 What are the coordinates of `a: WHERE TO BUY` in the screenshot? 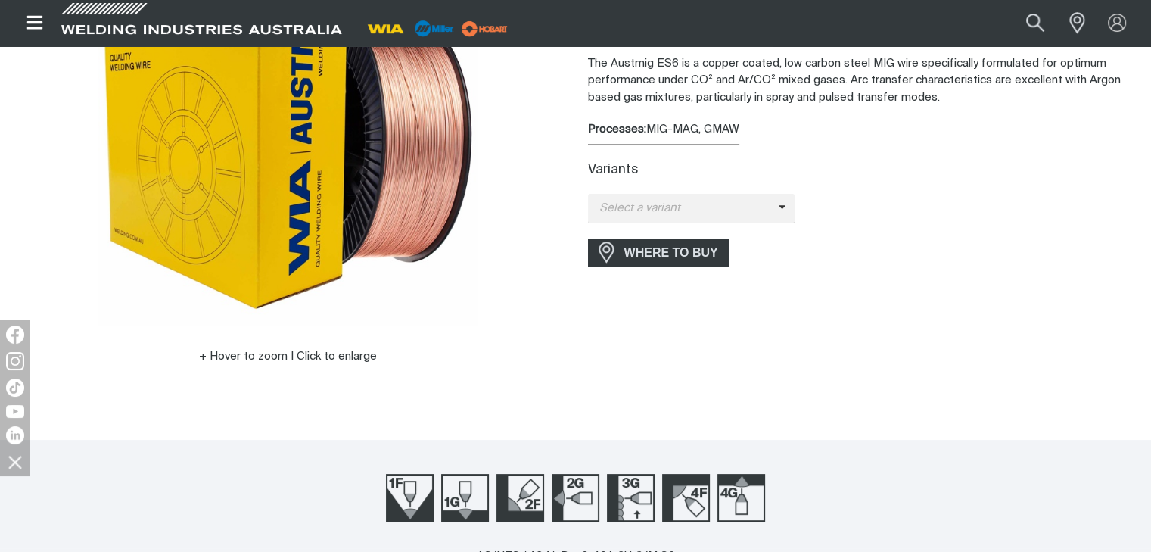 It's located at (659, 252).